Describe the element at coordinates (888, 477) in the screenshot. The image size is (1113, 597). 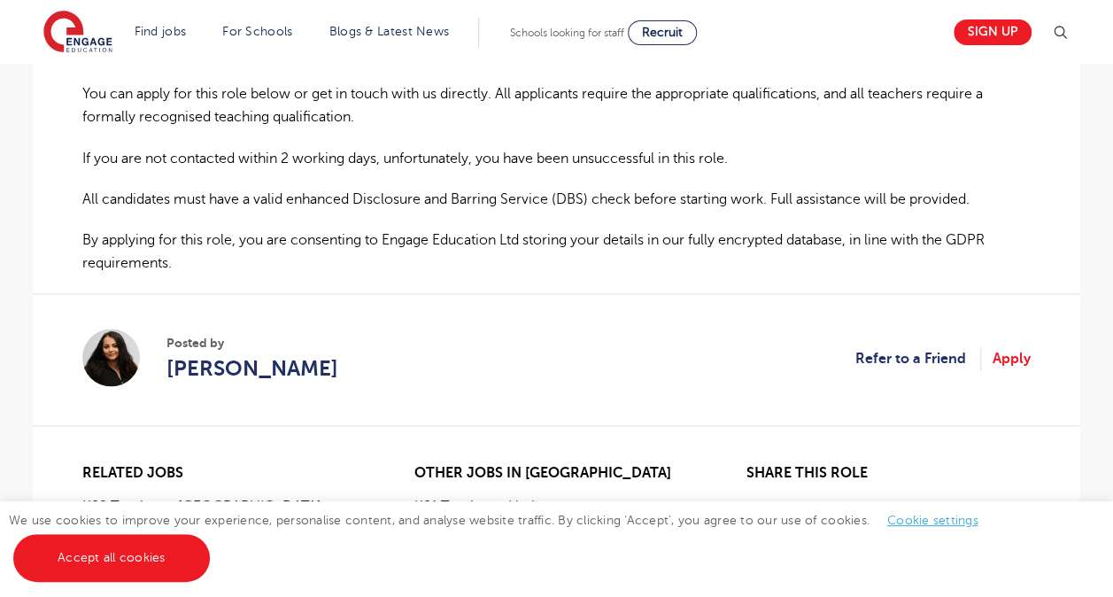
I see `h2: Share this role` at that location.